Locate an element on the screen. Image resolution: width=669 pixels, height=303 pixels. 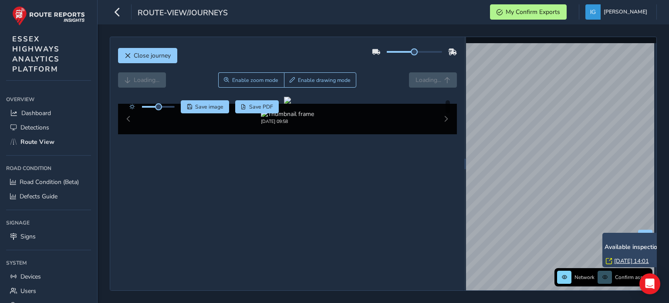
span: Confirm assets is located at coordinates (633, 277).